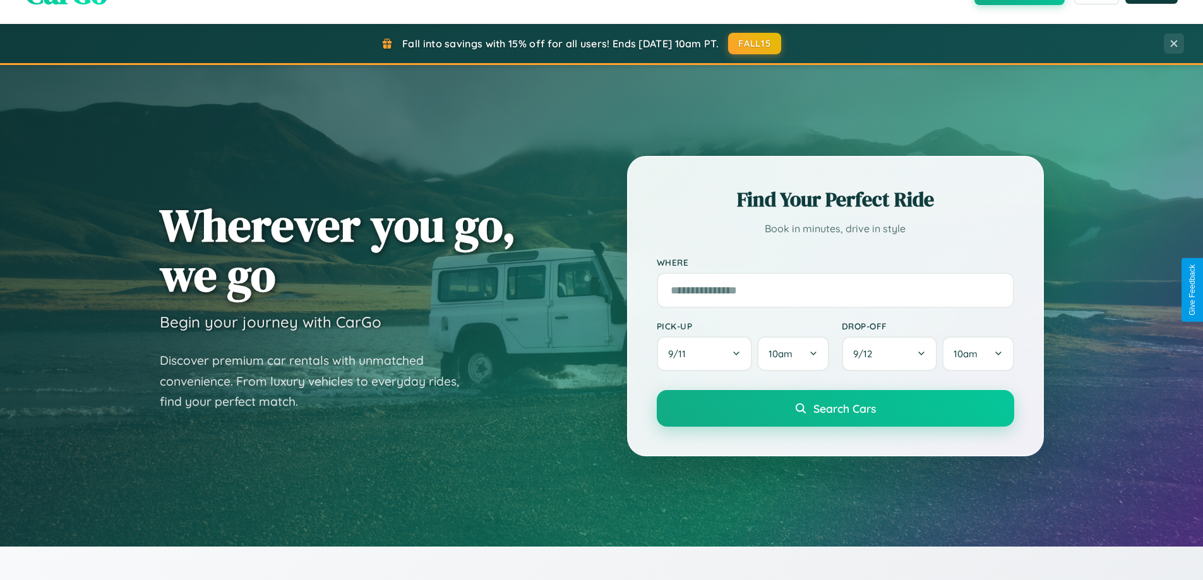 This screenshot has width=1203, height=580. Describe the element at coordinates (338, 250) in the screenshot. I see `h1: Wherever you go, we go` at that location.